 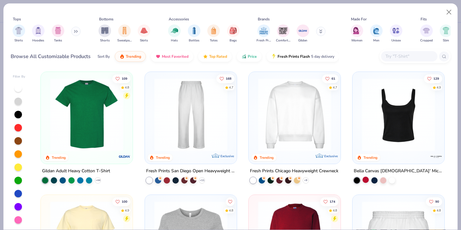 What do you see at coordinates (194, 40) in the screenshot?
I see `span: Bottles` at bounding box center [194, 40].